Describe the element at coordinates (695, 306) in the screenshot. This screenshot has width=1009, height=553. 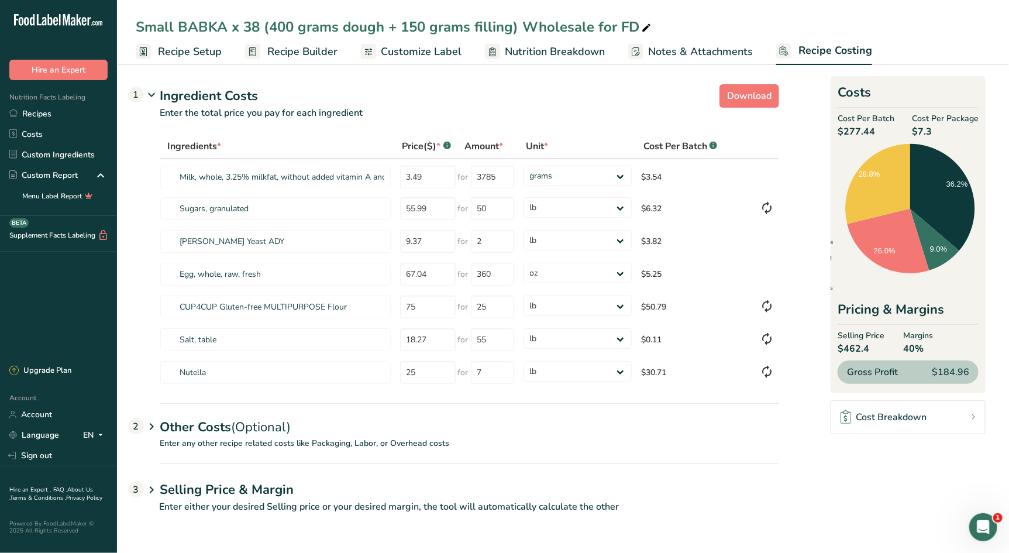
I see `td: $50.79` at that location.